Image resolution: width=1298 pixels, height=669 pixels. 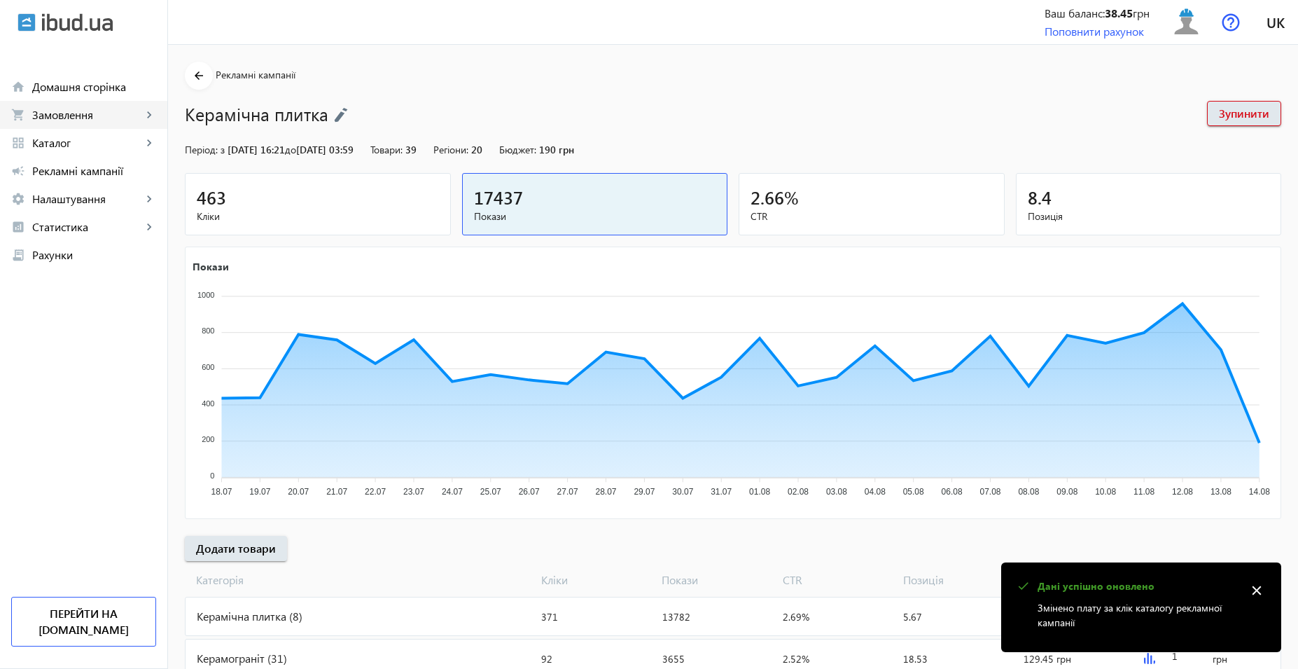 What do you see at coordinates (875, 491) in the screenshot?
I see `tspan: 04.08` at bounding box center [875, 491].